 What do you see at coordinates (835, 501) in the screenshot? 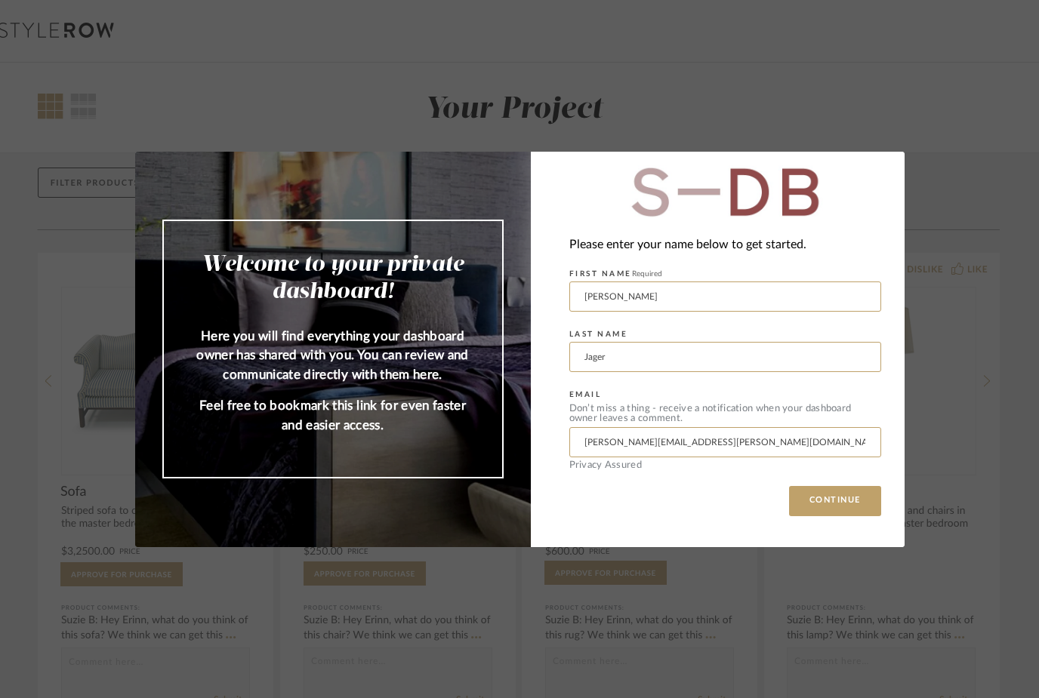
I see `button: CONTINUE` at bounding box center [835, 501].